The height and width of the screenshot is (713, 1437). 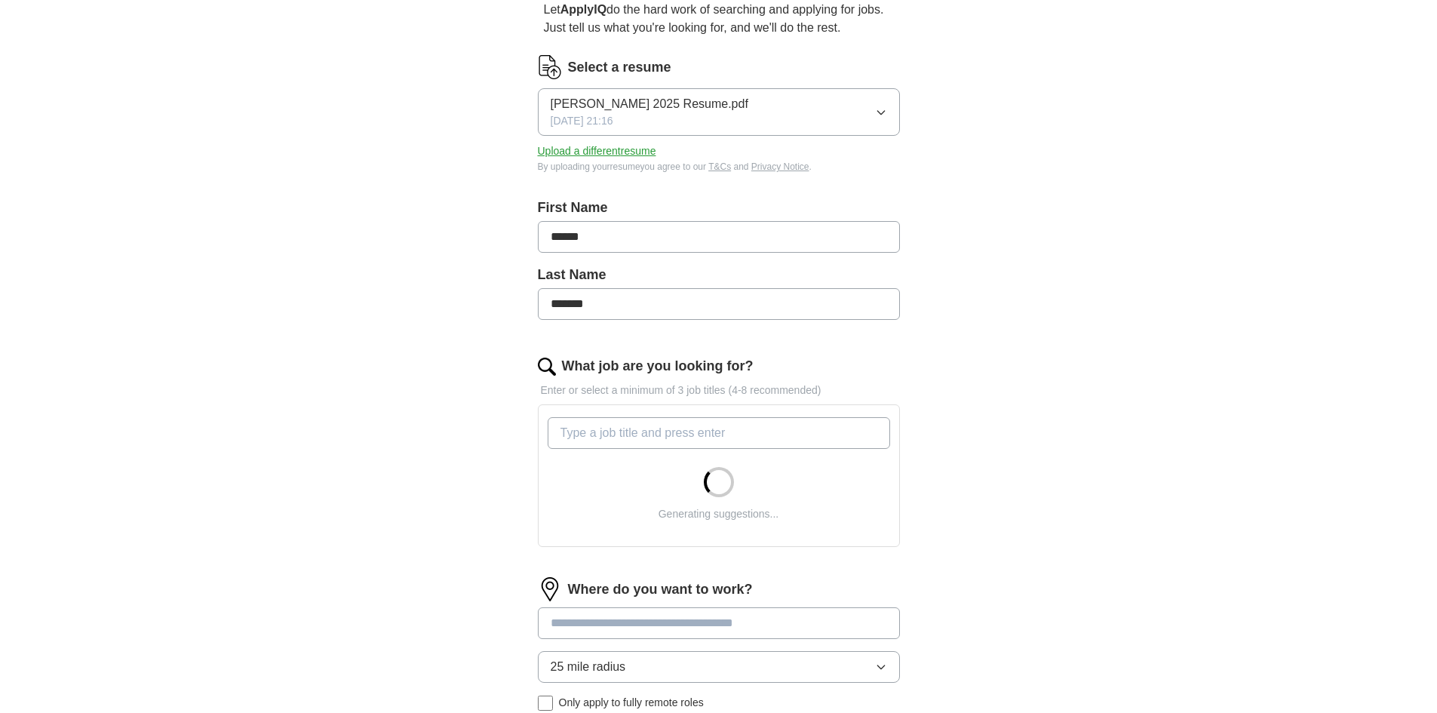 What do you see at coordinates (719, 390) in the screenshot?
I see `p: Enter or select a minimum of 3 job titles (4-8 recommended)` at bounding box center [719, 390].